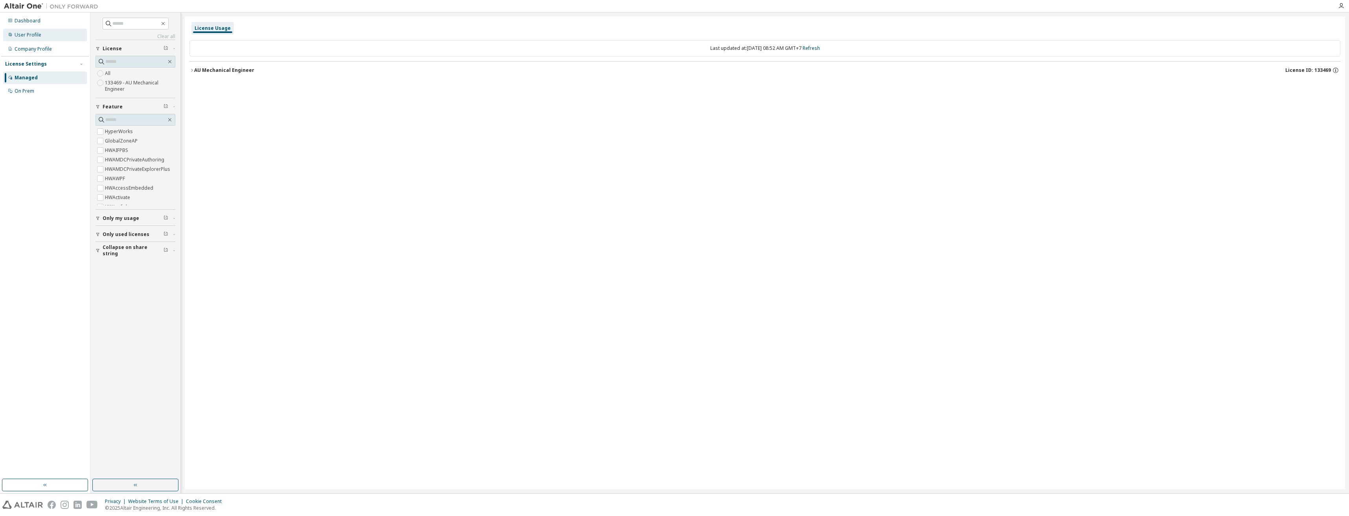 This screenshot has width=1349, height=516. What do you see at coordinates (224, 70) in the screenshot?
I see `div: AU Mechanical Engineer` at bounding box center [224, 70].